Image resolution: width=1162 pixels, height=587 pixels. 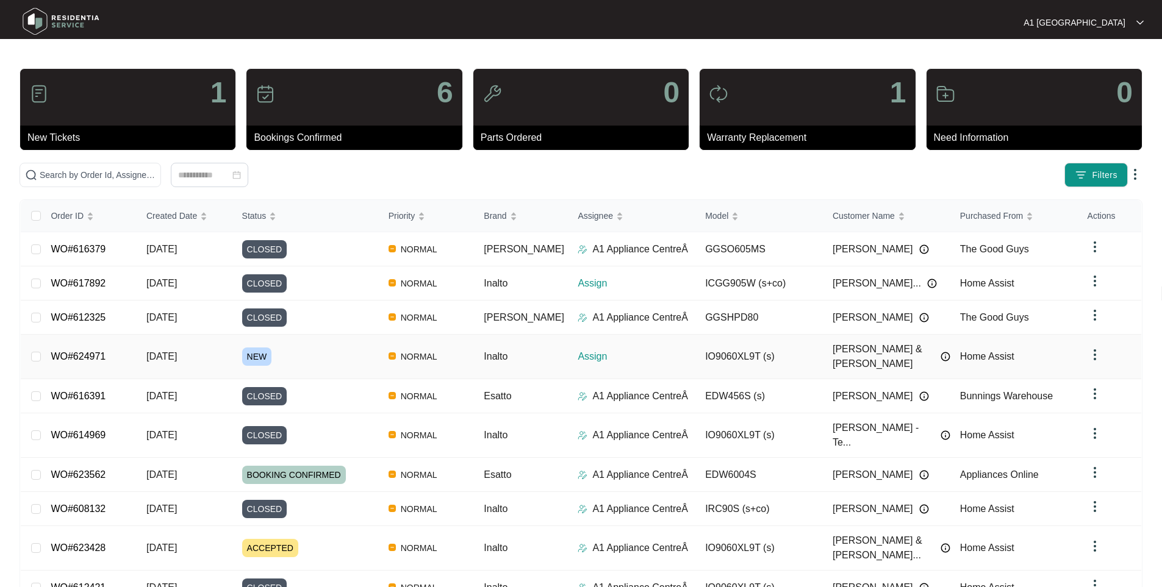 I want to click on a: WO#608132, so click(x=78, y=509).